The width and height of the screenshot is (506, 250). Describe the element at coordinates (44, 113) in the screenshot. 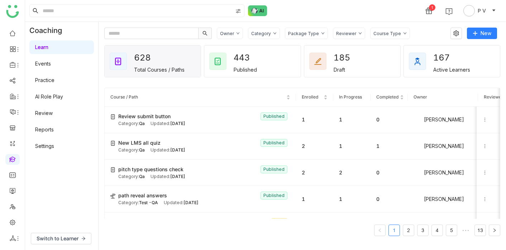

I see `a: Review` at that location.